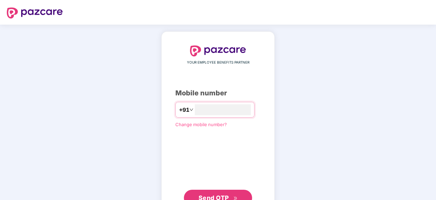 This screenshot has width=436, height=200. I want to click on div: Mobile number, so click(218, 93).